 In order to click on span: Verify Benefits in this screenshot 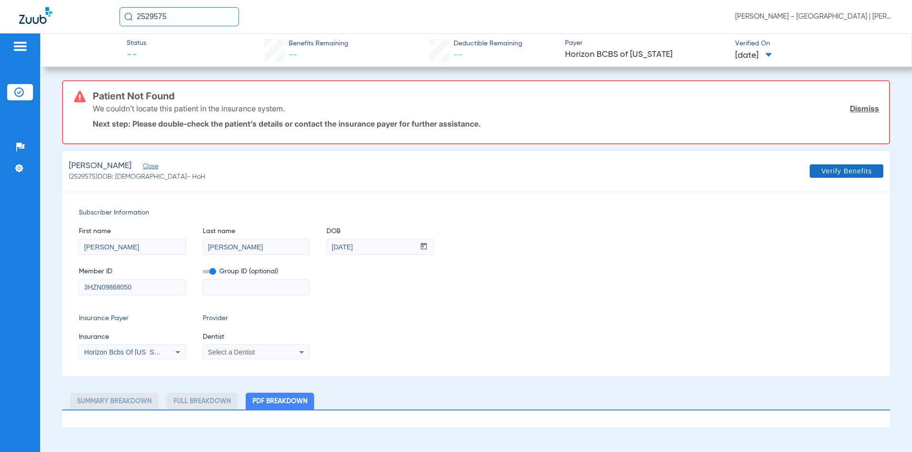, I will do `click(847, 171)`.